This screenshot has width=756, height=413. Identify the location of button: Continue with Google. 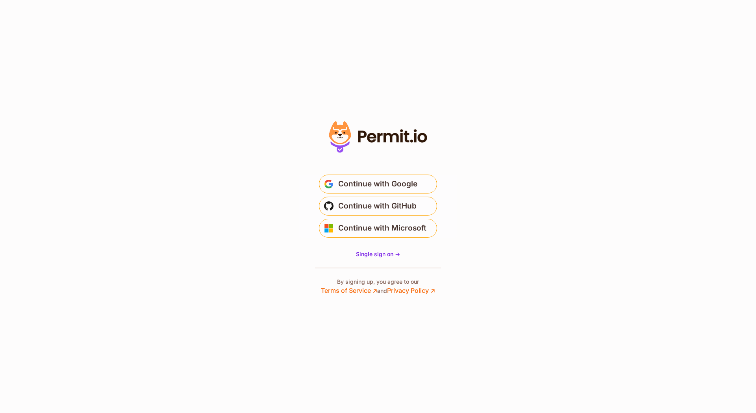
(378, 184).